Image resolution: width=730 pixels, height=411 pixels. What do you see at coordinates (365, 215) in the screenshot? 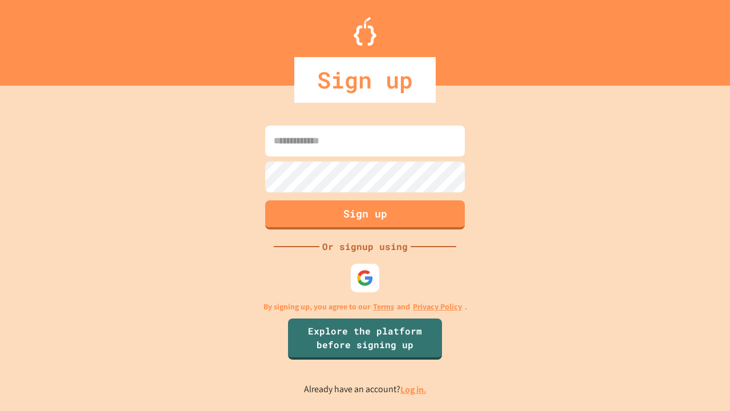
I see `button: Sign up` at bounding box center [365, 215].